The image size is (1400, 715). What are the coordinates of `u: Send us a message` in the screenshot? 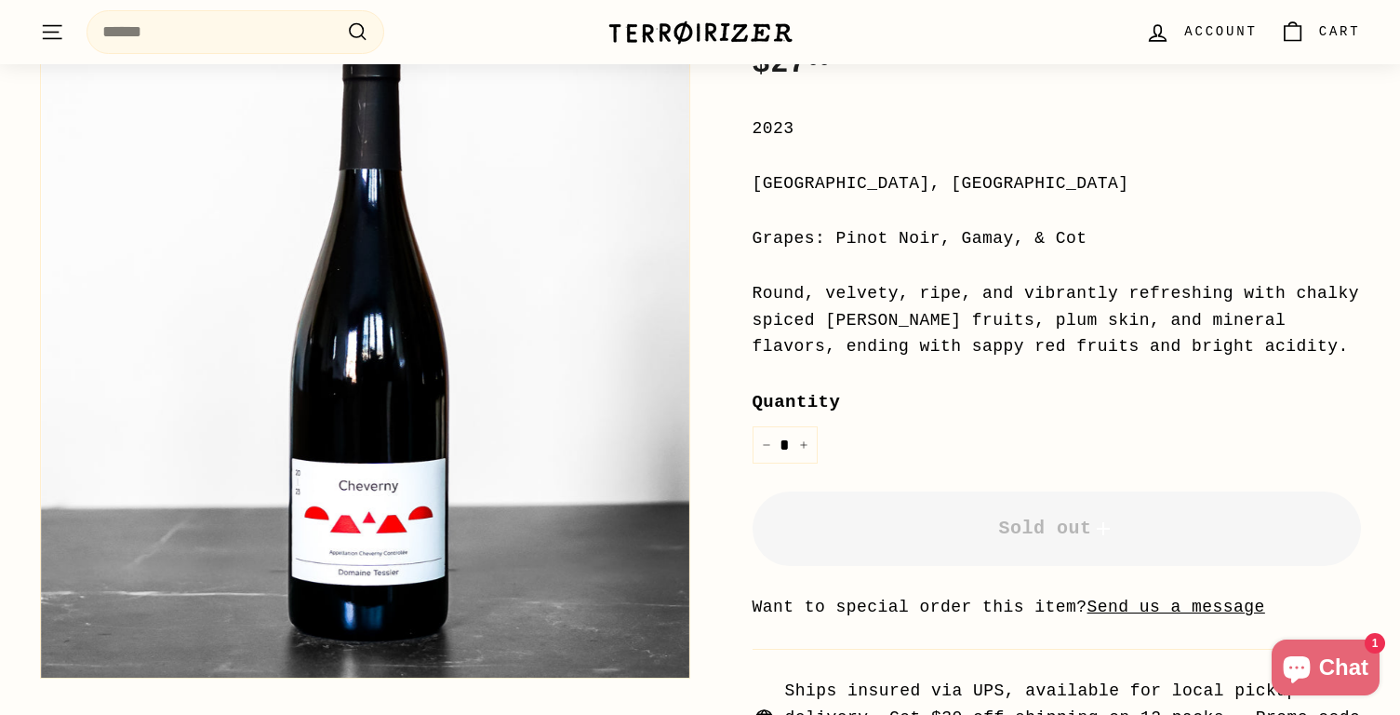 It's located at (1176, 607).